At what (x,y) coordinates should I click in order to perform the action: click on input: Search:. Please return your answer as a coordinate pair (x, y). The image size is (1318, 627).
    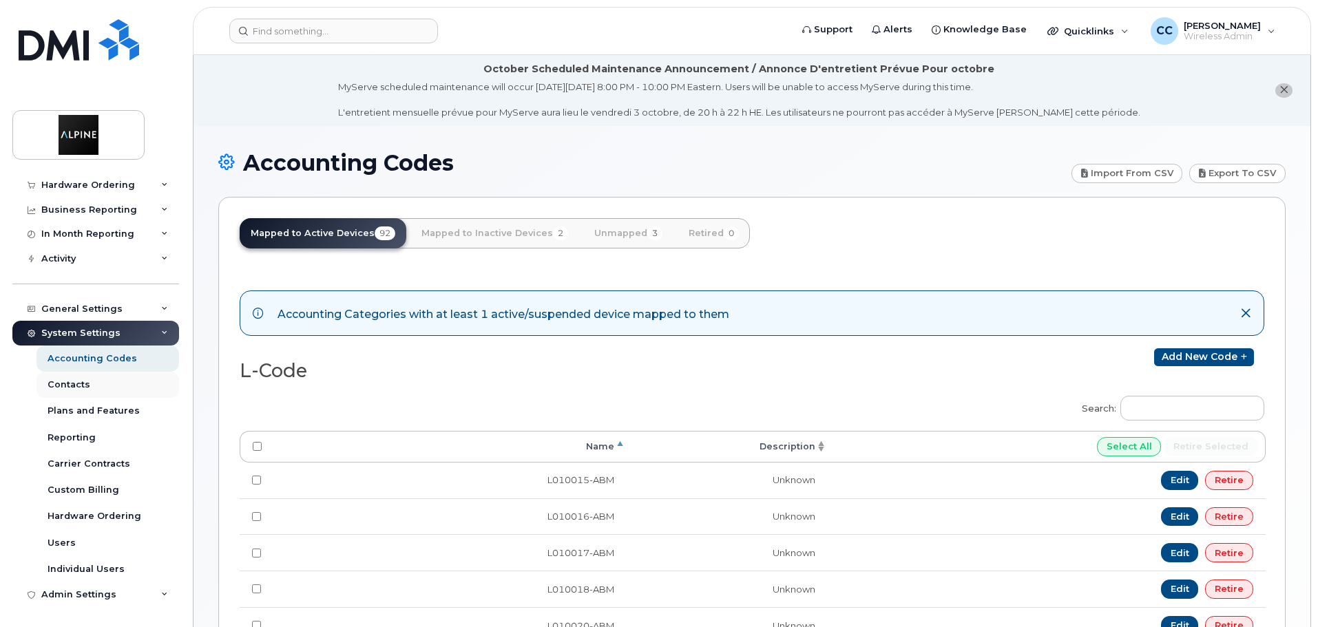
    Looking at the image, I should click on (1192, 408).